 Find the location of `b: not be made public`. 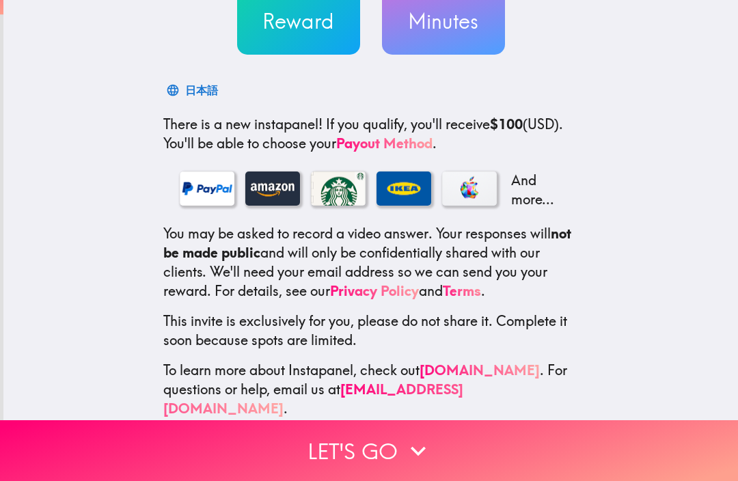

b: not be made public is located at coordinates (367, 243).